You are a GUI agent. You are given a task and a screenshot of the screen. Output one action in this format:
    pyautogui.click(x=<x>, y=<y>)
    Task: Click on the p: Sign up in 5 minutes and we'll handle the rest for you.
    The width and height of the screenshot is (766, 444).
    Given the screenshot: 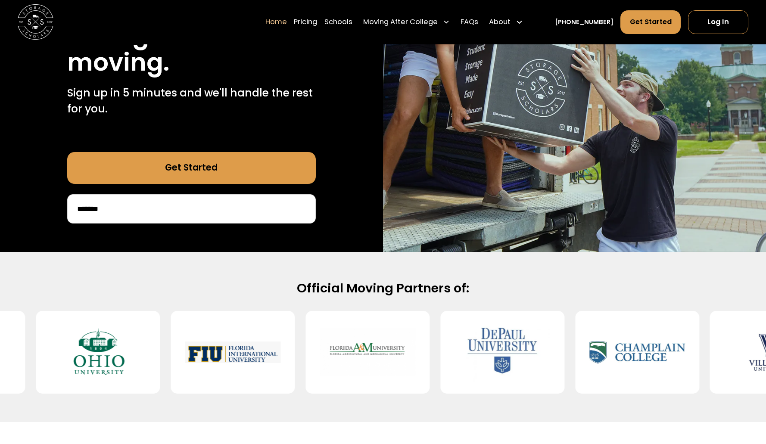 What is the action you would take?
    pyautogui.click(x=191, y=101)
    